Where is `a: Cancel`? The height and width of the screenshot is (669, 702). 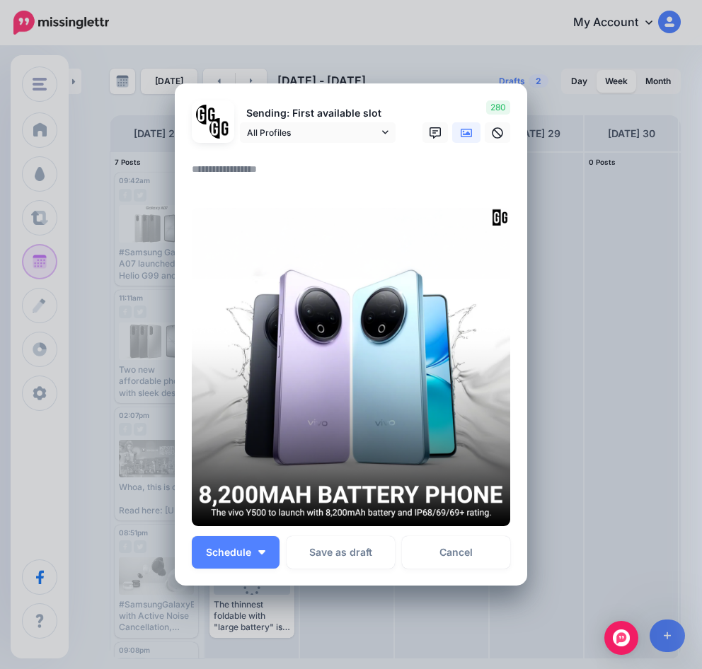
a: Cancel is located at coordinates (455, 552).